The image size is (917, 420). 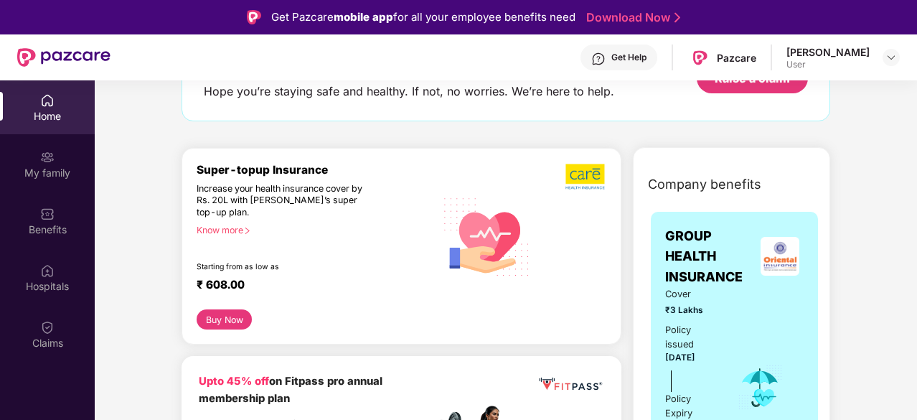 What do you see at coordinates (247, 230) in the screenshot?
I see `span: right` at bounding box center [247, 230].